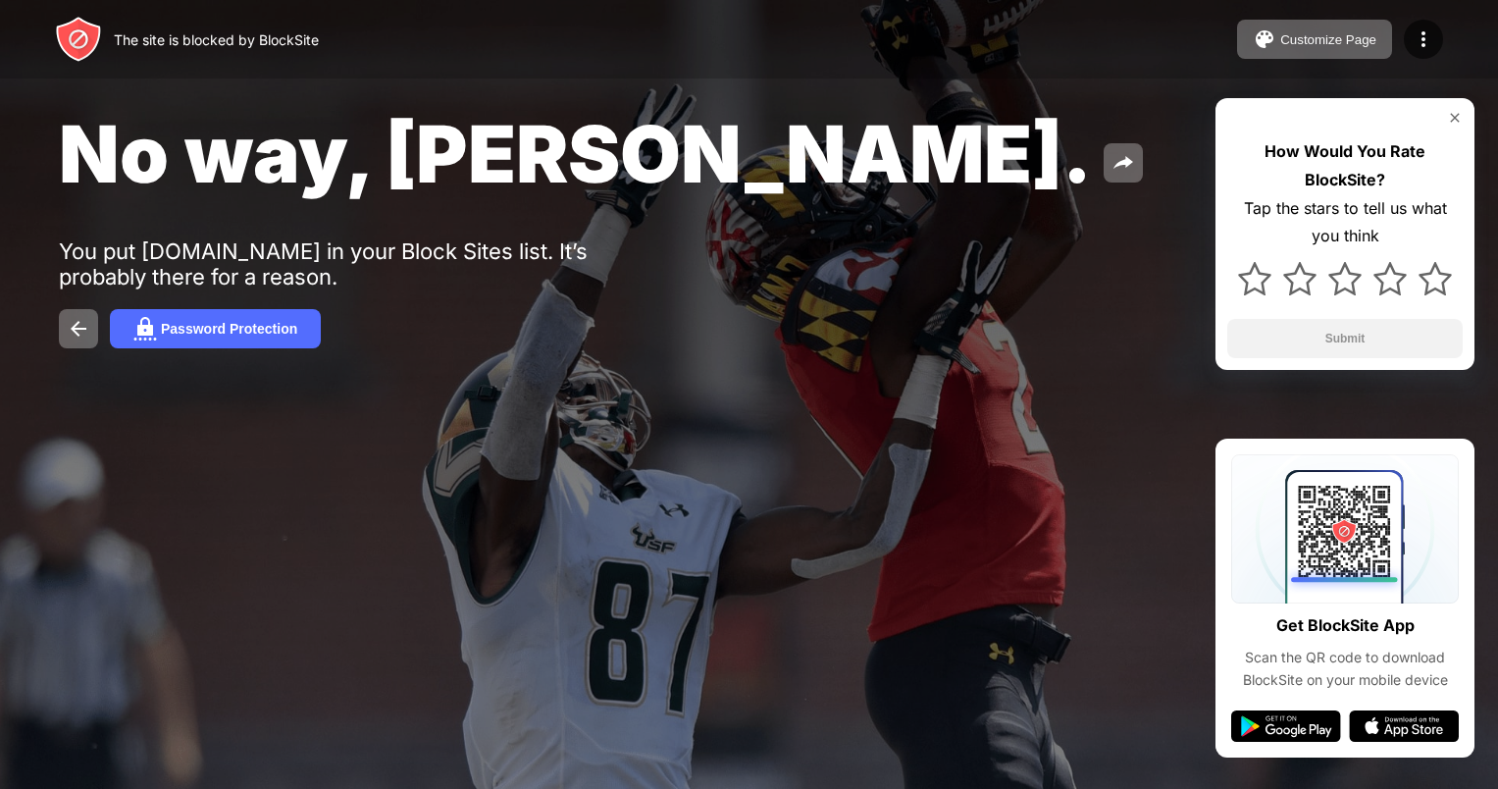  I want to click on div: Get BlockSite App, so click(1345, 625).